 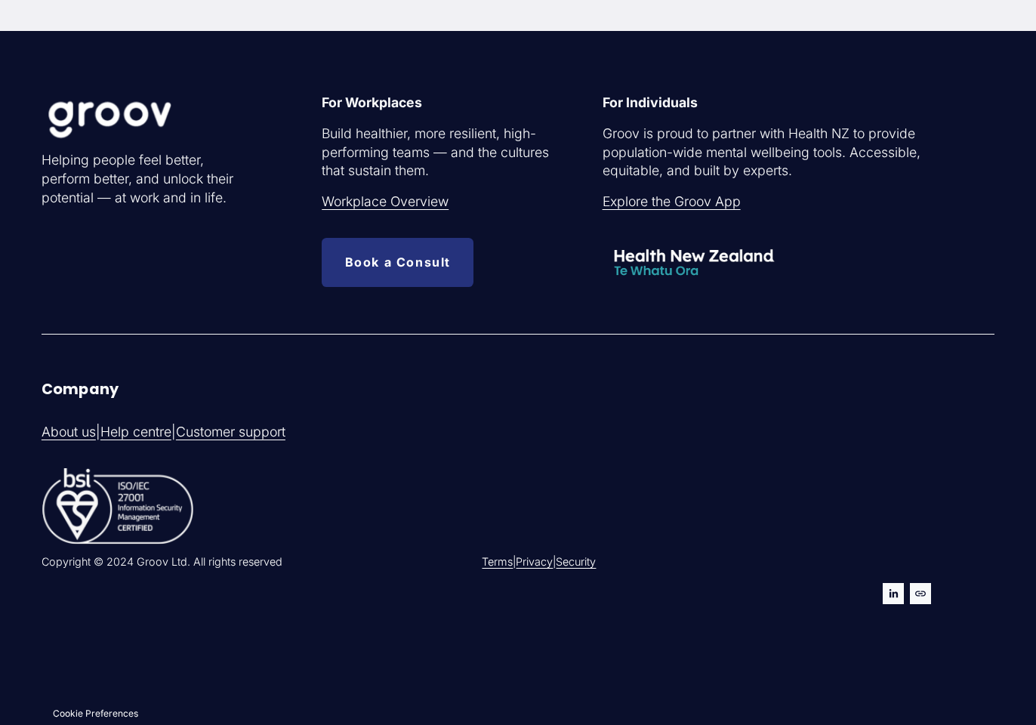 I want to click on strong: For Individuals, so click(x=650, y=102).